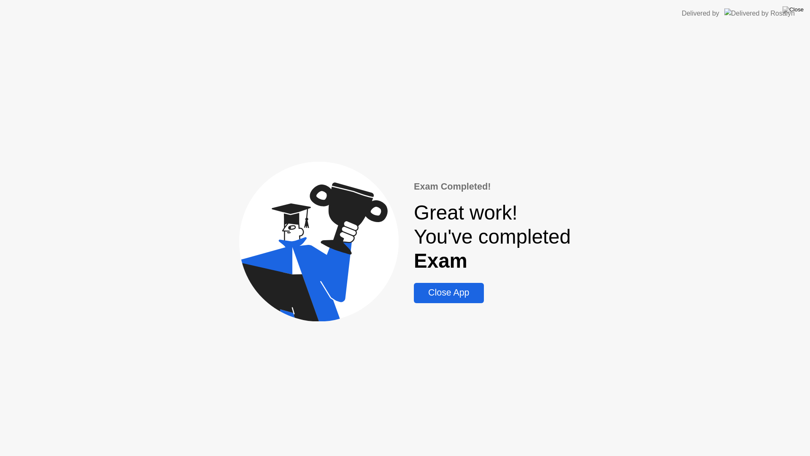 This screenshot has width=810, height=456. Describe the element at coordinates (759, 13) in the screenshot. I see `img: Delivered by Rosalyn` at that location.